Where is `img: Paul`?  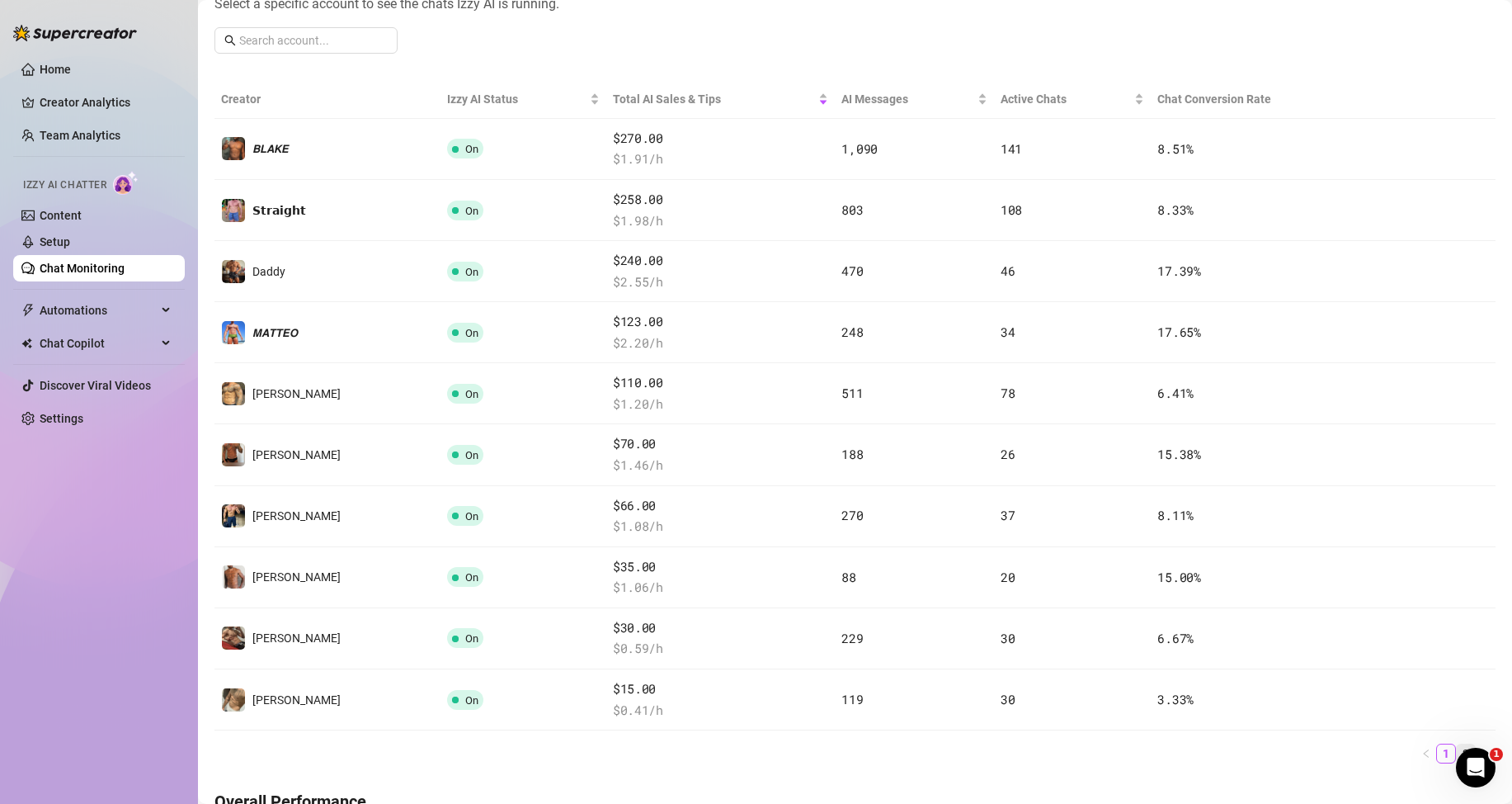
img: Paul is located at coordinates (234, 515).